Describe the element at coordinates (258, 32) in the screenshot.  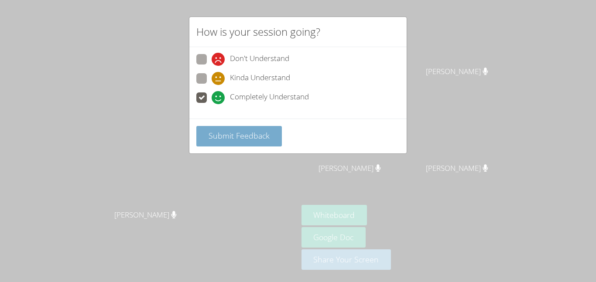
I see `h2: How is your session going?` at that location.